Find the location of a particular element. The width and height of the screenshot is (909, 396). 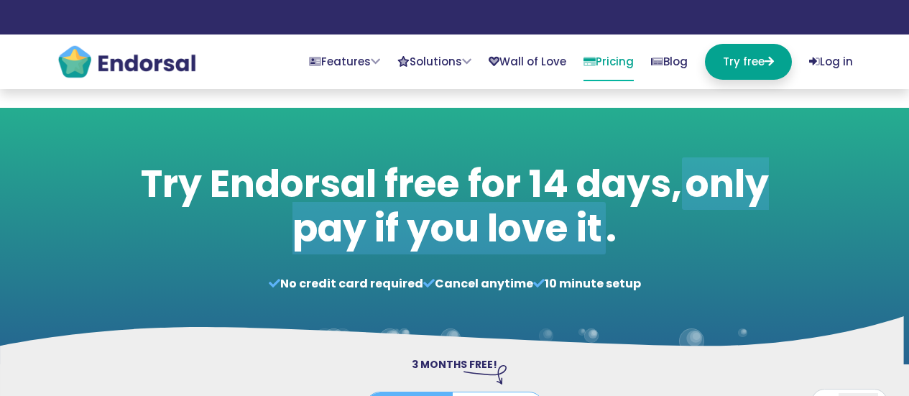

a: Log in is located at coordinates (831, 62).